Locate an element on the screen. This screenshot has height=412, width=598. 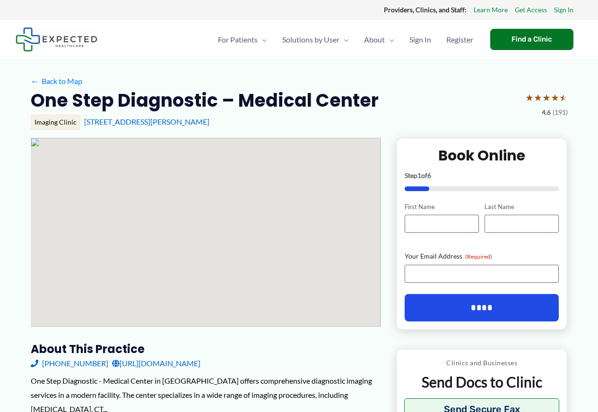
h3: About this practice is located at coordinates (206, 349).